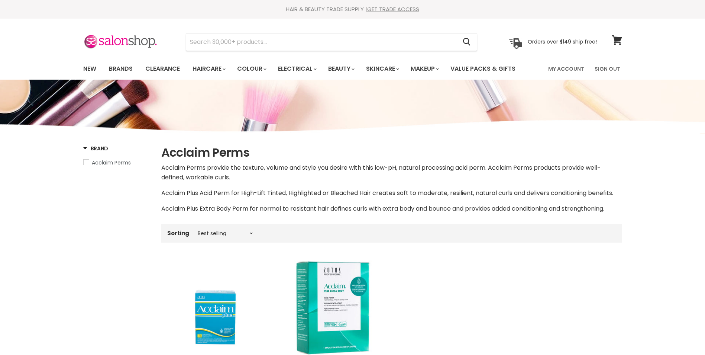 This screenshot has width=705, height=355. I want to click on a: Electrical, so click(297, 69).